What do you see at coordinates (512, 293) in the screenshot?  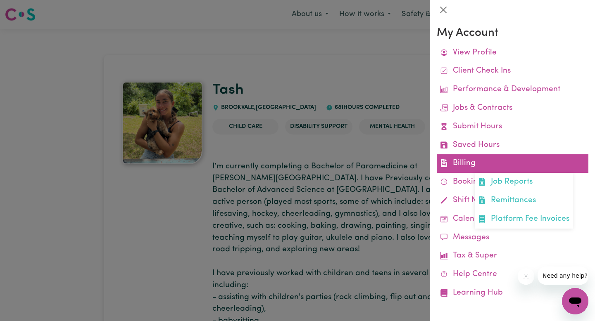 I see `a: Learning Hub` at bounding box center [512, 293].